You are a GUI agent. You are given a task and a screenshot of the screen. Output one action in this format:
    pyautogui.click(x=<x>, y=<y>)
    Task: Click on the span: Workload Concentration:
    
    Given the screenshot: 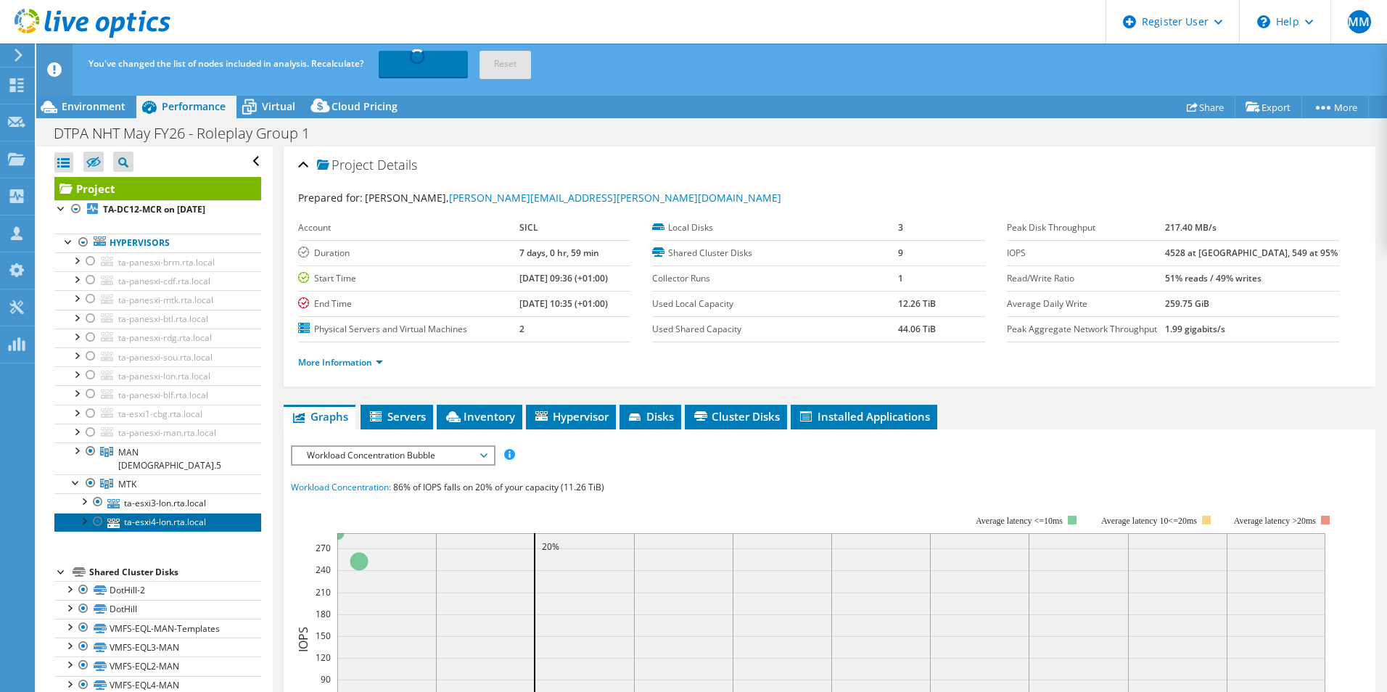 What is the action you would take?
    pyautogui.click(x=341, y=487)
    